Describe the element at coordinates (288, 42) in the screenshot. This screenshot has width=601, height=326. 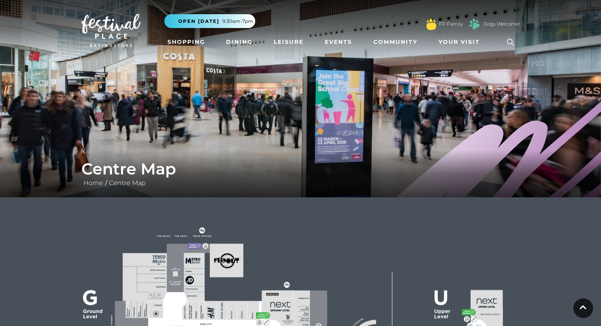
I see `a: Leisure` at that location.